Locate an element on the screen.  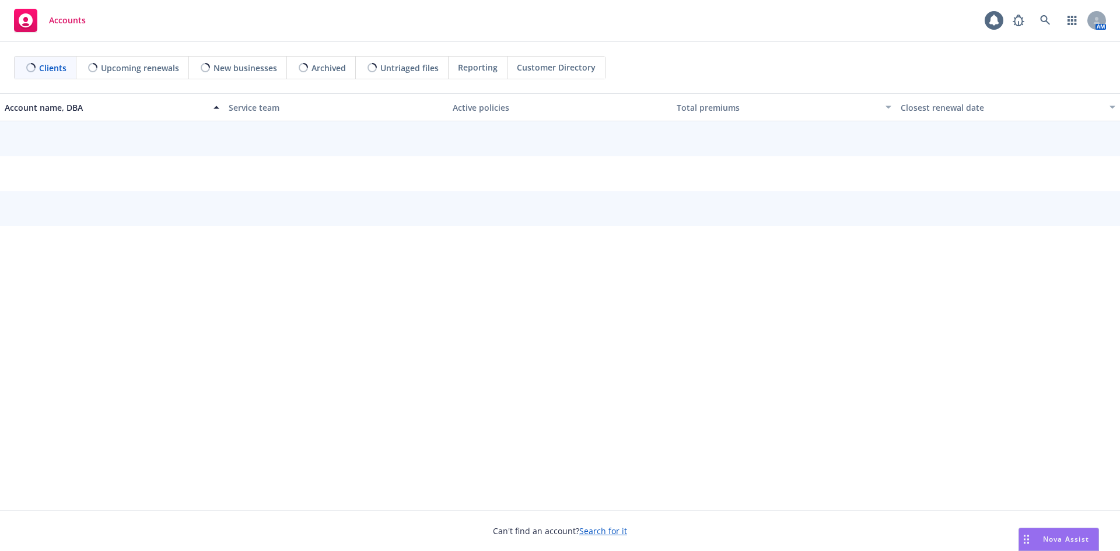
button: Active policies is located at coordinates (560, 107).